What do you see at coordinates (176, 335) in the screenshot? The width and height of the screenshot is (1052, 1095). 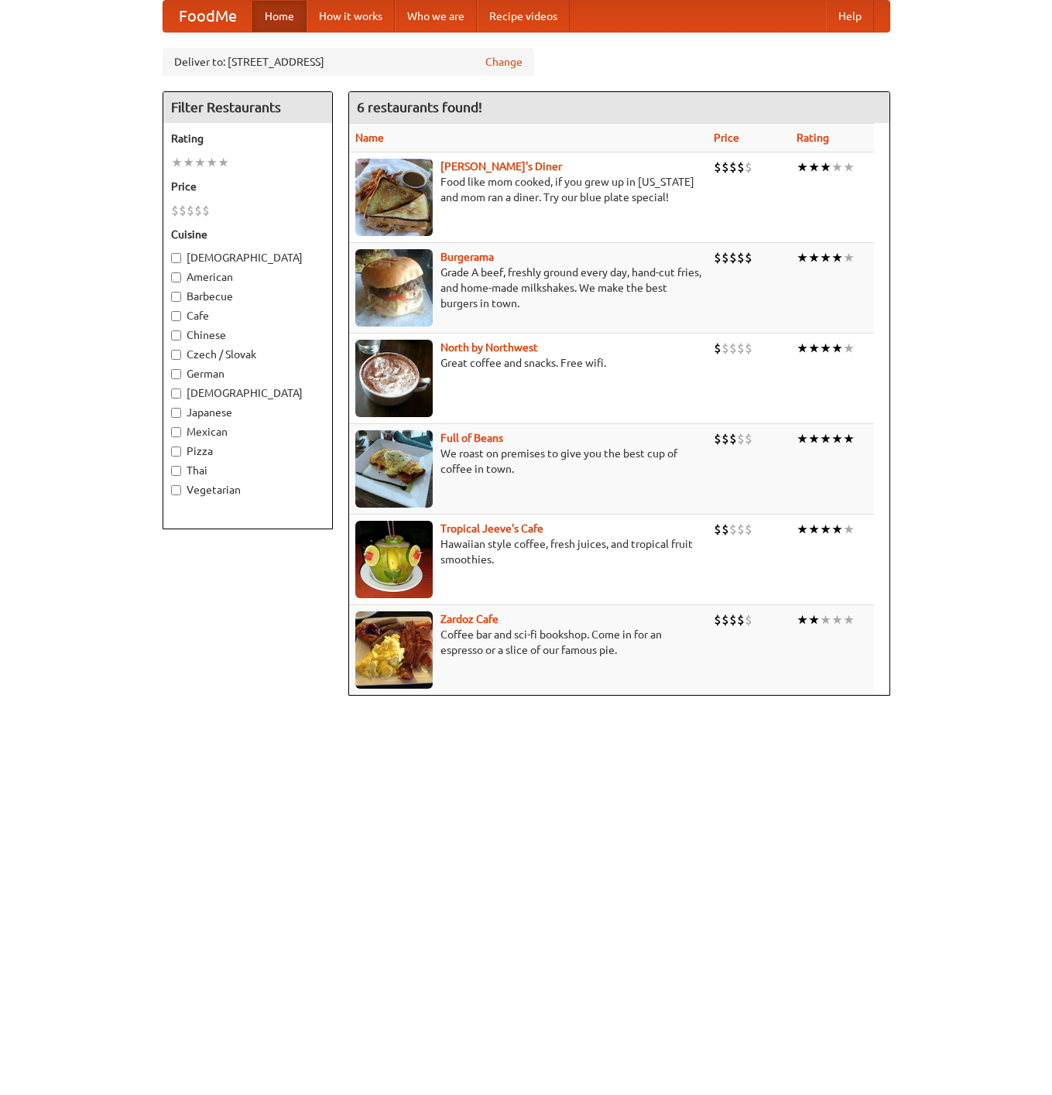 I see `input: Chinese` at bounding box center [176, 335].